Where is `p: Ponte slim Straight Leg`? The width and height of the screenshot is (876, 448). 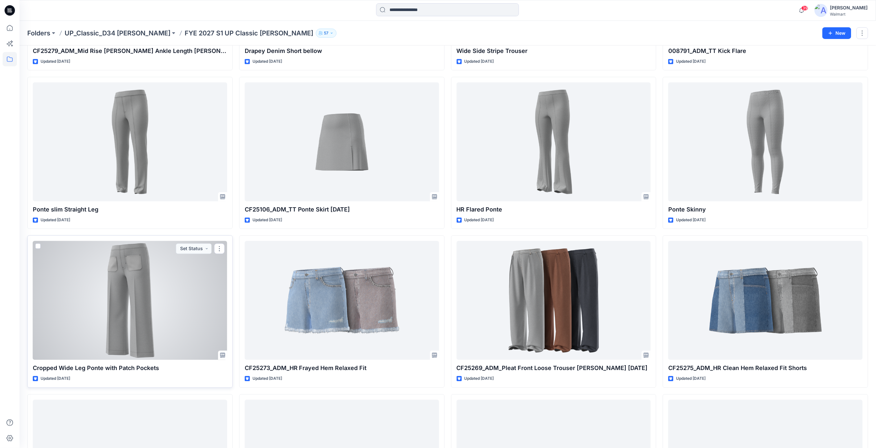 p: Ponte slim Straight Leg is located at coordinates (130, 210).